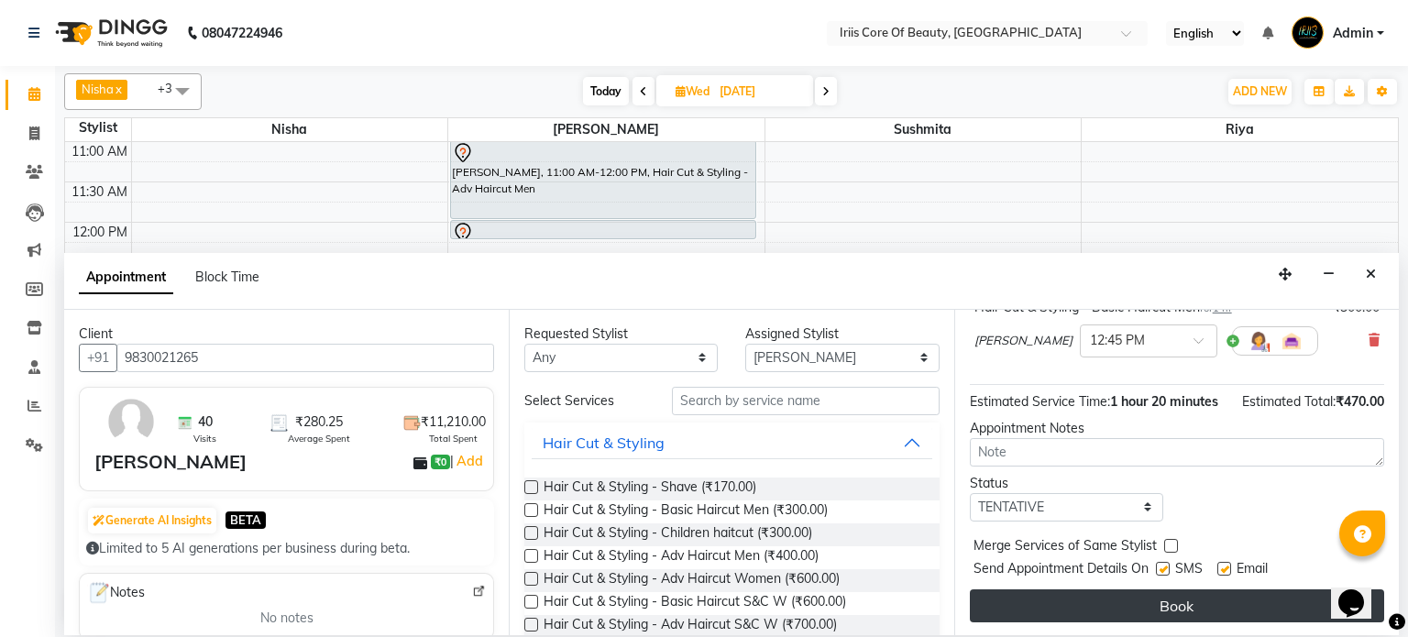 The height and width of the screenshot is (637, 1408). I want to click on a: x, so click(117, 89).